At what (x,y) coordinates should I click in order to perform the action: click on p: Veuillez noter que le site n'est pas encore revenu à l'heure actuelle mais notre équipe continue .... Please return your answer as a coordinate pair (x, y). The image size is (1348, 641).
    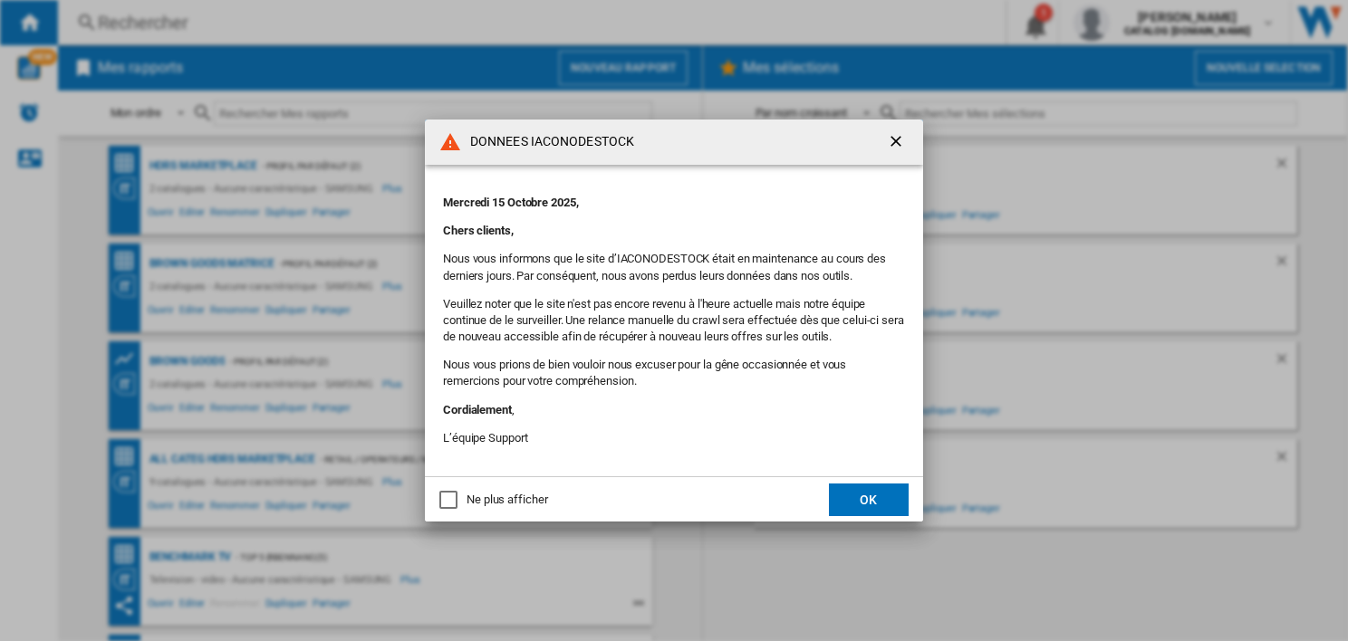
    Looking at the image, I should click on (674, 321).